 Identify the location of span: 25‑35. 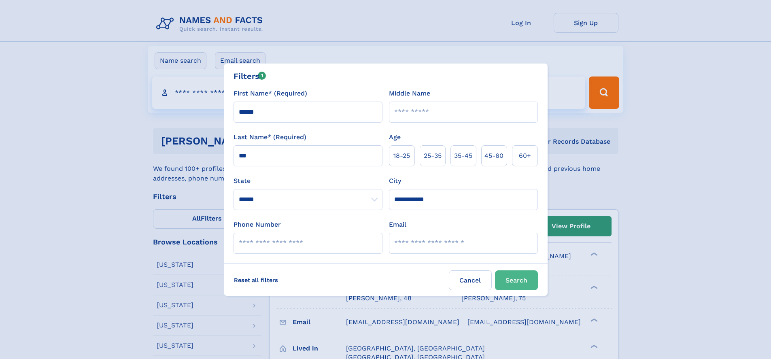
(433, 156).